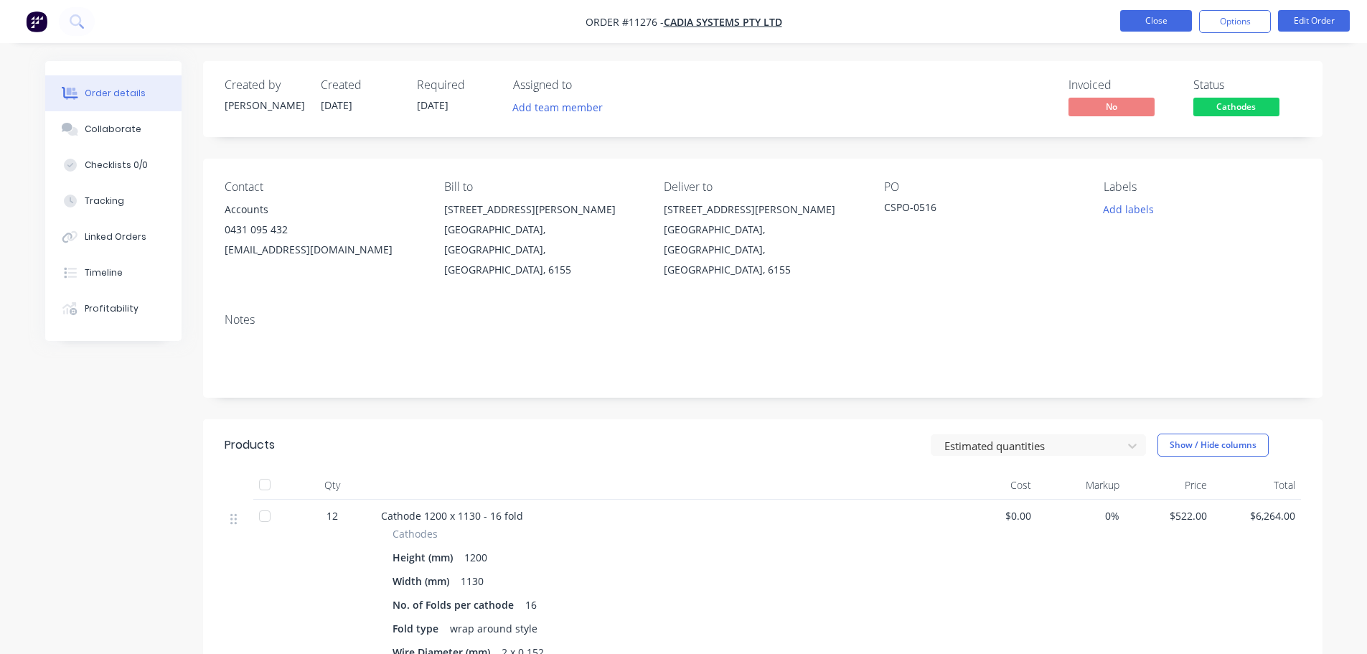 This screenshot has width=1367, height=654. Describe the element at coordinates (332, 515) in the screenshot. I see `span: 12` at that location.